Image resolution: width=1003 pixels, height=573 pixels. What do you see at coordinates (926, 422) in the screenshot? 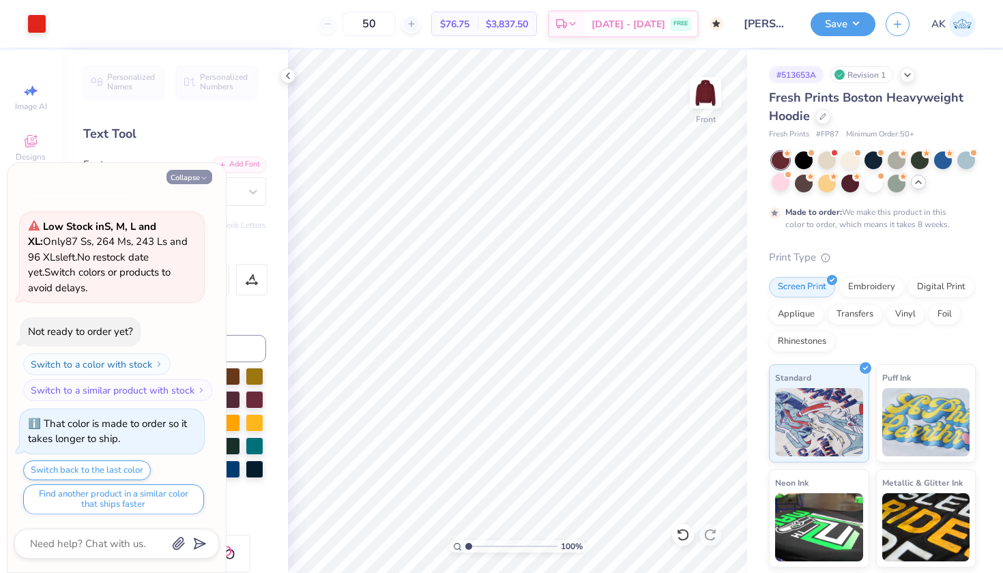
I see `img: Puff Ink` at bounding box center [926, 422].